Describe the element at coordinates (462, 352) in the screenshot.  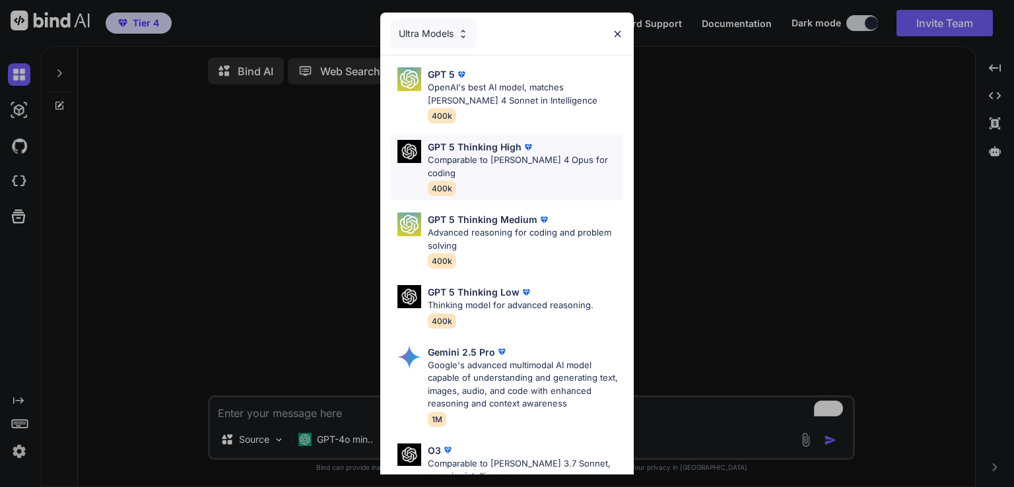
I see `p: Gemini 2.5 Pro` at that location.